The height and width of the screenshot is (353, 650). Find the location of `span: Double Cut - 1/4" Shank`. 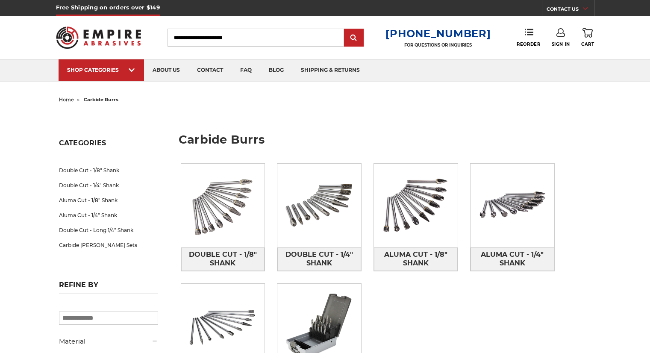

span: Double Cut - 1/4" Shank is located at coordinates (319, 259).